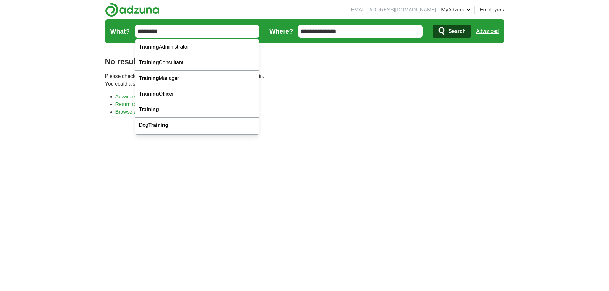 The image size is (609, 291). Describe the element at coordinates (456, 10) in the screenshot. I see `a: MyAdzuna` at that location.